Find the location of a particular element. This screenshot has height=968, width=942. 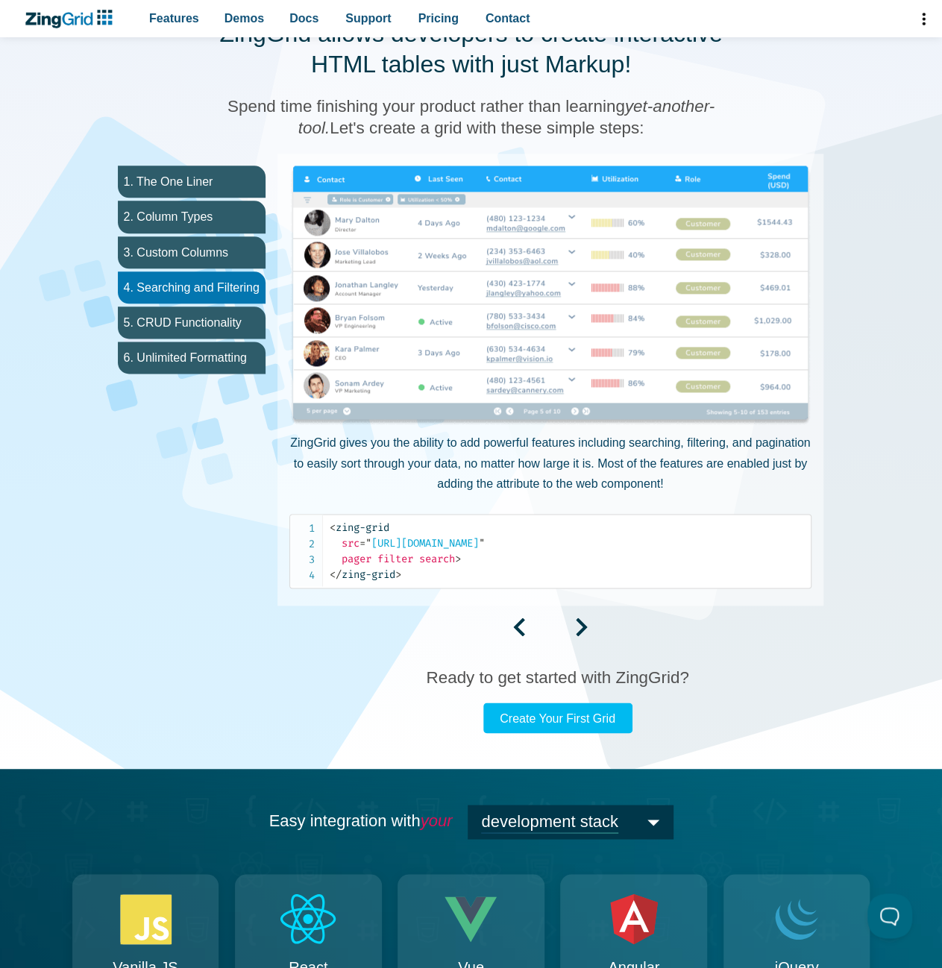

h2: ZingGrid allows developers to create interactive HTML tables with just Markup! is located at coordinates (472, 49).